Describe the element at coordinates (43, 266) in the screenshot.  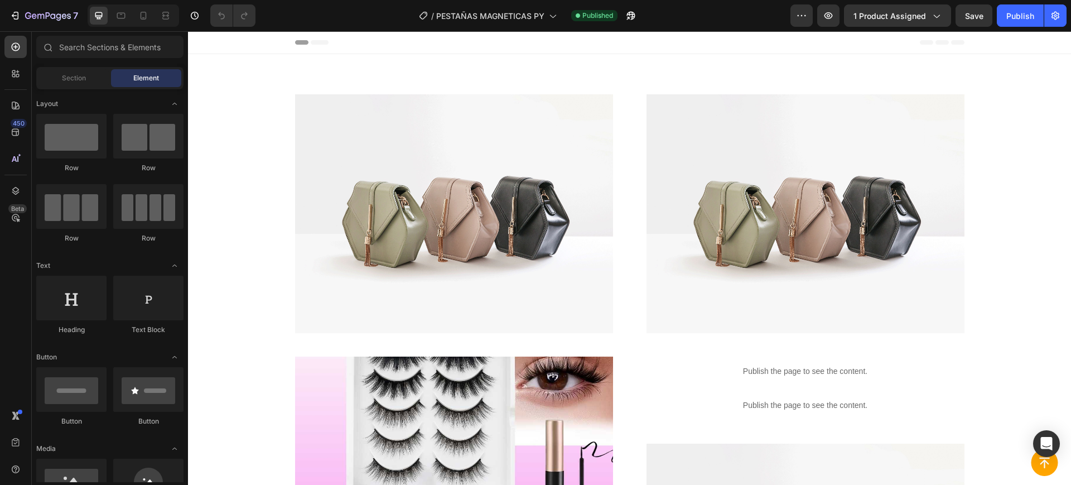
I see `span: Text` at that location.